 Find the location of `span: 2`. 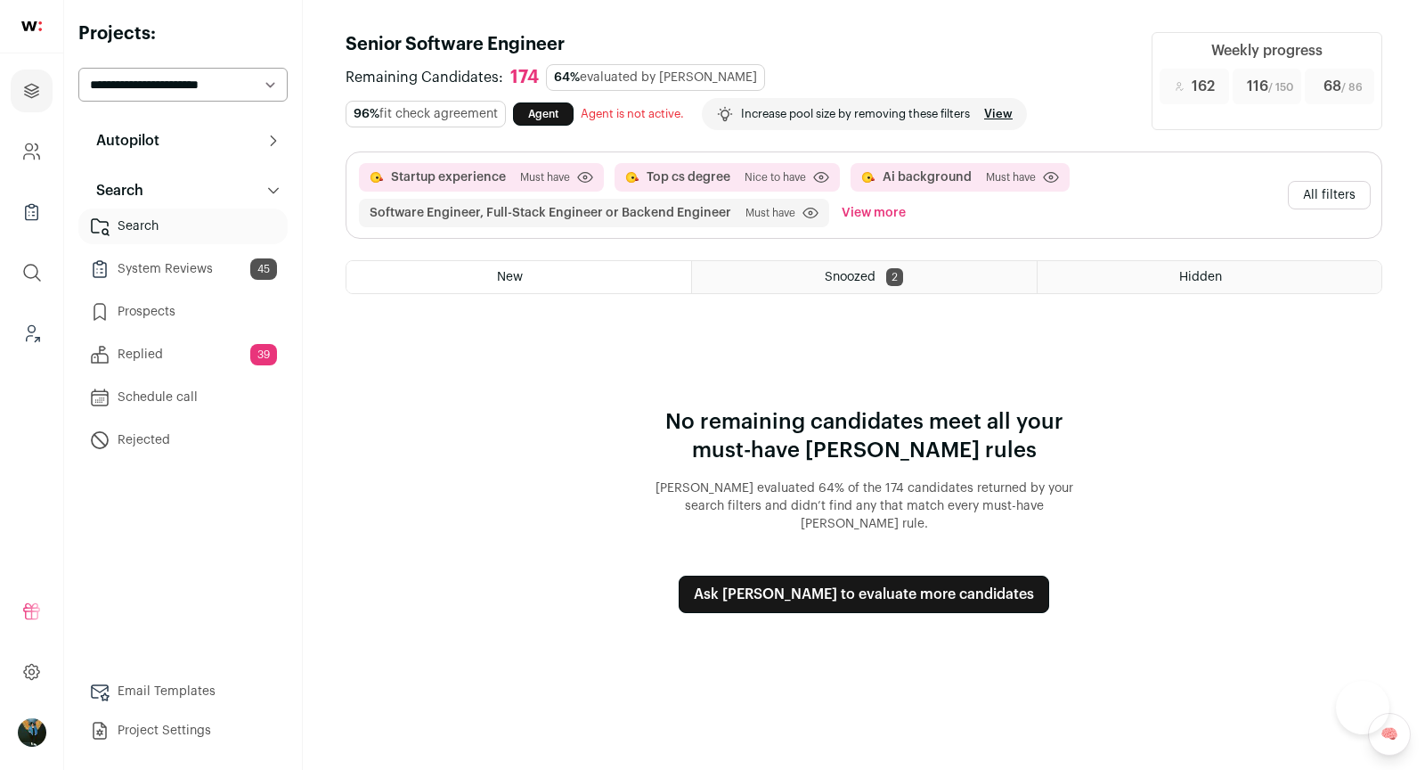

span: 2 is located at coordinates (894, 277).